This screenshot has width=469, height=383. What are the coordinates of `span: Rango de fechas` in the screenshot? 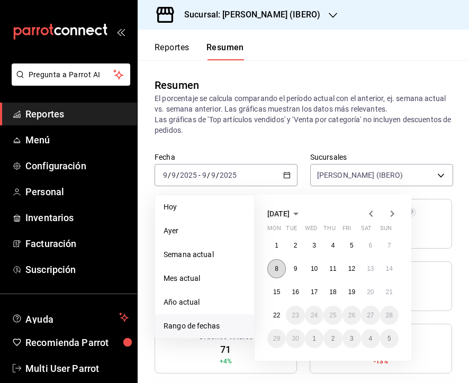 It's located at (204, 326).